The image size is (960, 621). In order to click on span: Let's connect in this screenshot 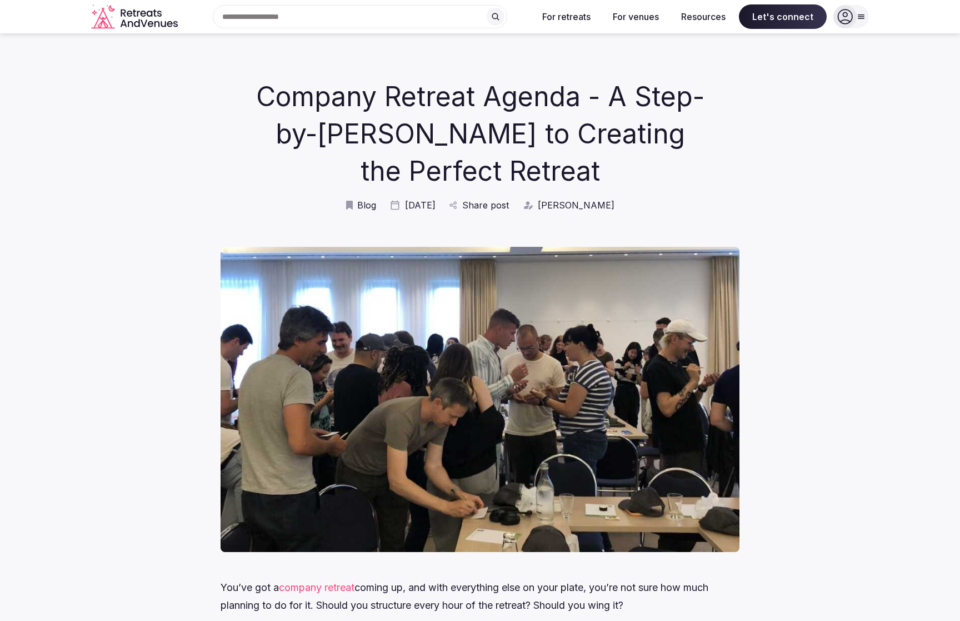, I will do `click(783, 17)`.